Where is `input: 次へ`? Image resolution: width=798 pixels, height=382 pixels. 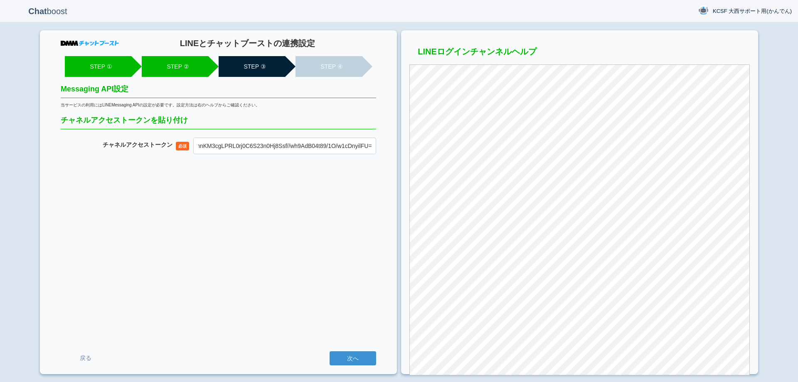
input: 次へ is located at coordinates (353, 358).